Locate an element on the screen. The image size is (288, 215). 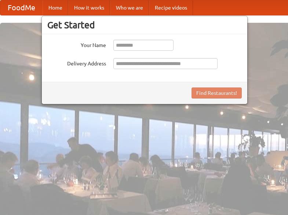
label: Delivery Address is located at coordinates (77, 62).